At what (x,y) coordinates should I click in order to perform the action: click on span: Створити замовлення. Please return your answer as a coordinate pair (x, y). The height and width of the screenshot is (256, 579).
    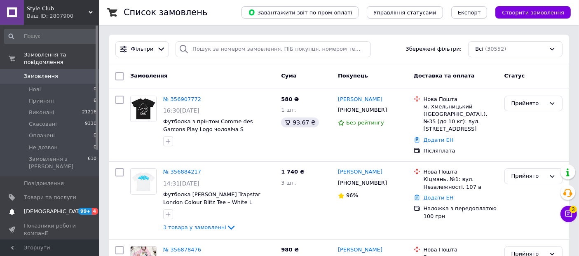
    Looking at the image, I should click on (533, 12).